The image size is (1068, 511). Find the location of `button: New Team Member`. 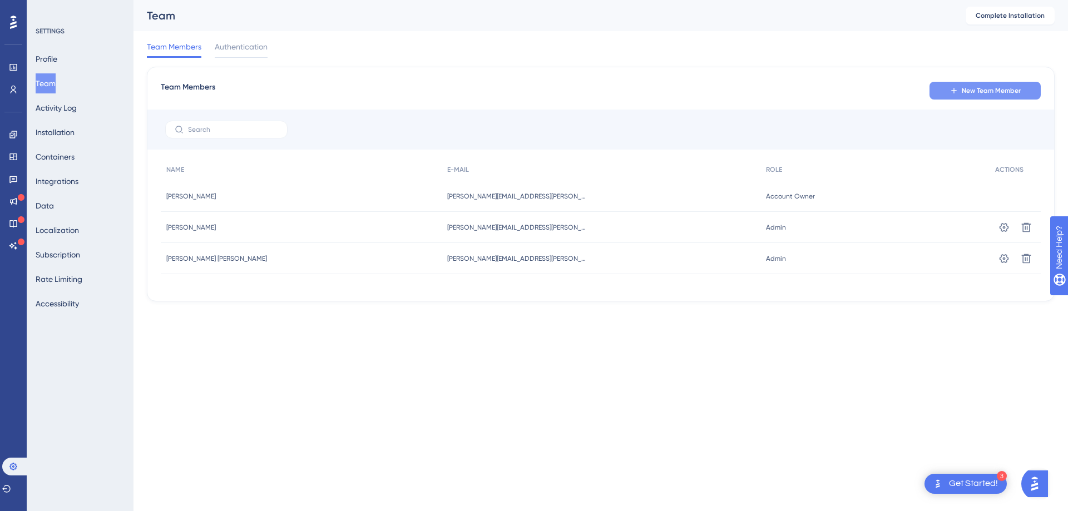

button: New Team Member is located at coordinates (985, 91).